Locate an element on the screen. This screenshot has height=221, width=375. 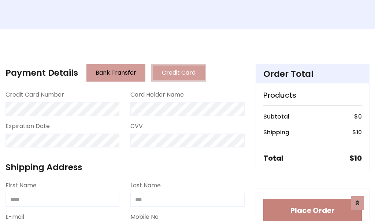
h4: Shipping Address is located at coordinates (125, 167).